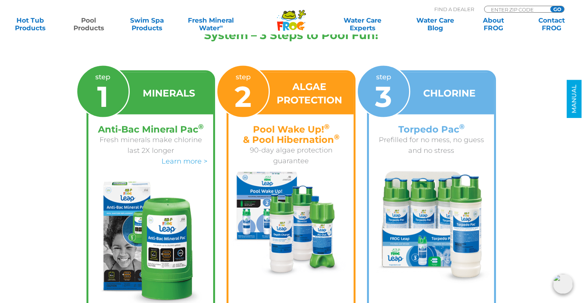 This screenshot has height=303, width=582. I want to click on input: Zip Code Form, so click(516, 9).